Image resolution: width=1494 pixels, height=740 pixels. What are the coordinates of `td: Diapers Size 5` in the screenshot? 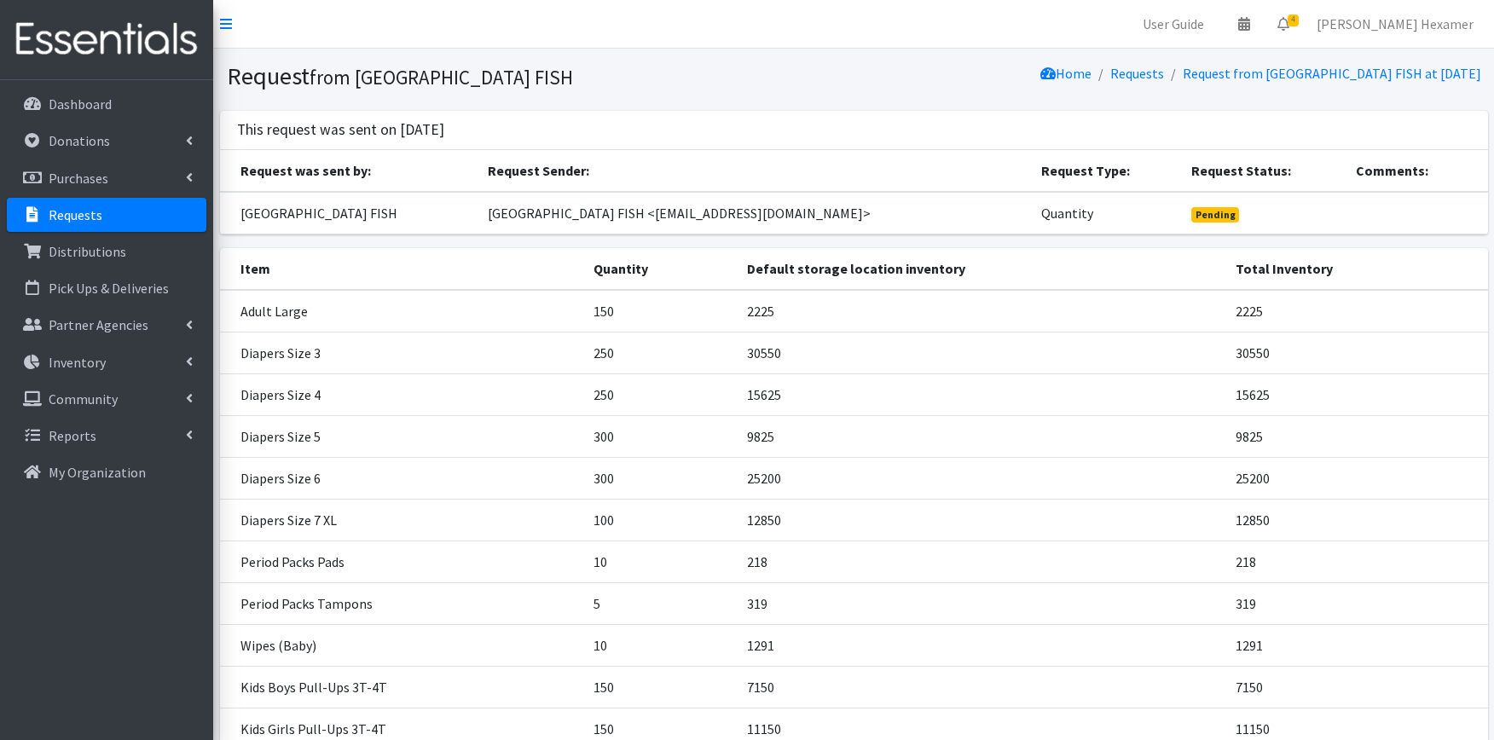 It's located at (402, 436).